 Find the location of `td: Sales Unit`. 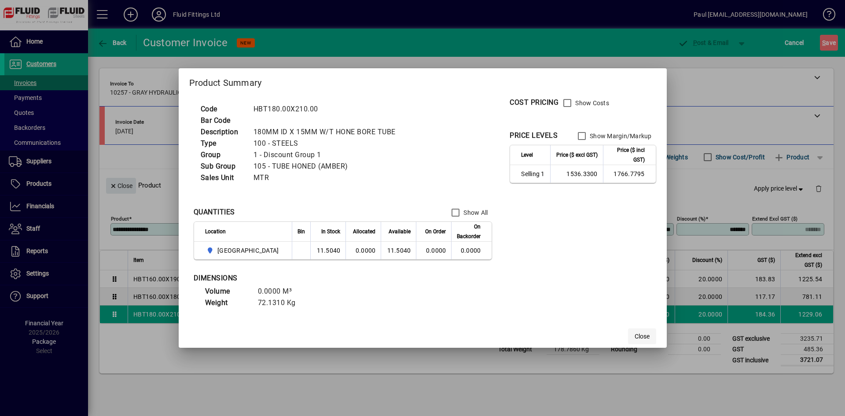

td: Sales Unit is located at coordinates (223, 178).